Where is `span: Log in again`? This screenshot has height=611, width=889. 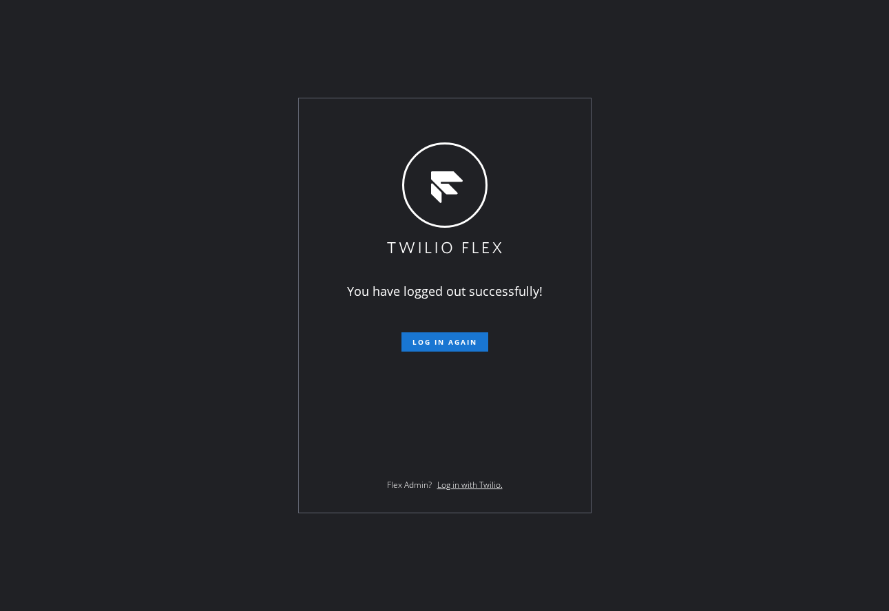 span: Log in again is located at coordinates (445, 342).